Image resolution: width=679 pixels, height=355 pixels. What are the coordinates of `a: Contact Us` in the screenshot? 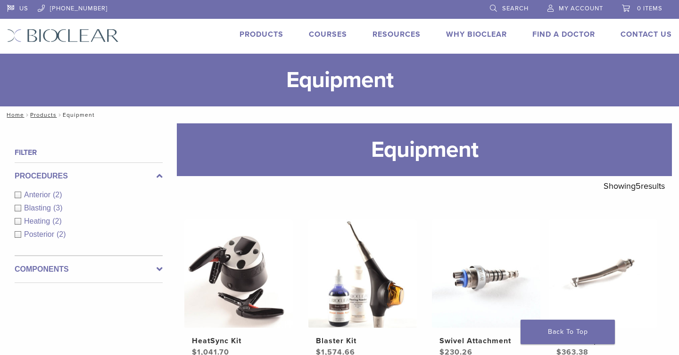 It's located at (646, 34).